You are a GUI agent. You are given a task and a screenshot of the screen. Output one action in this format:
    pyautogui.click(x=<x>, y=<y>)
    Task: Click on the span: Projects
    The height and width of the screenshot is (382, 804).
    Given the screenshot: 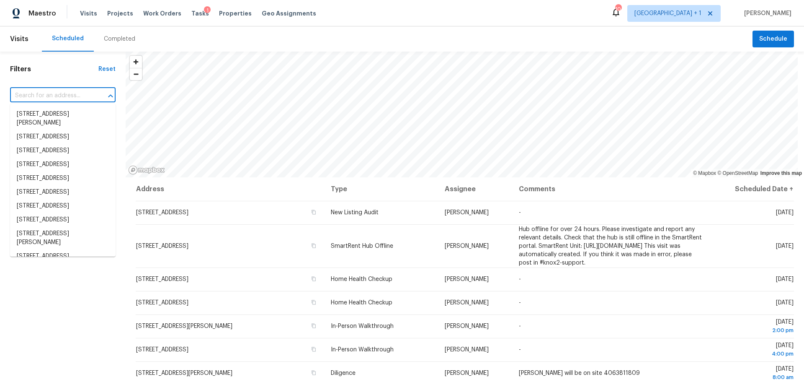 What is the action you would take?
    pyautogui.click(x=120, y=13)
    